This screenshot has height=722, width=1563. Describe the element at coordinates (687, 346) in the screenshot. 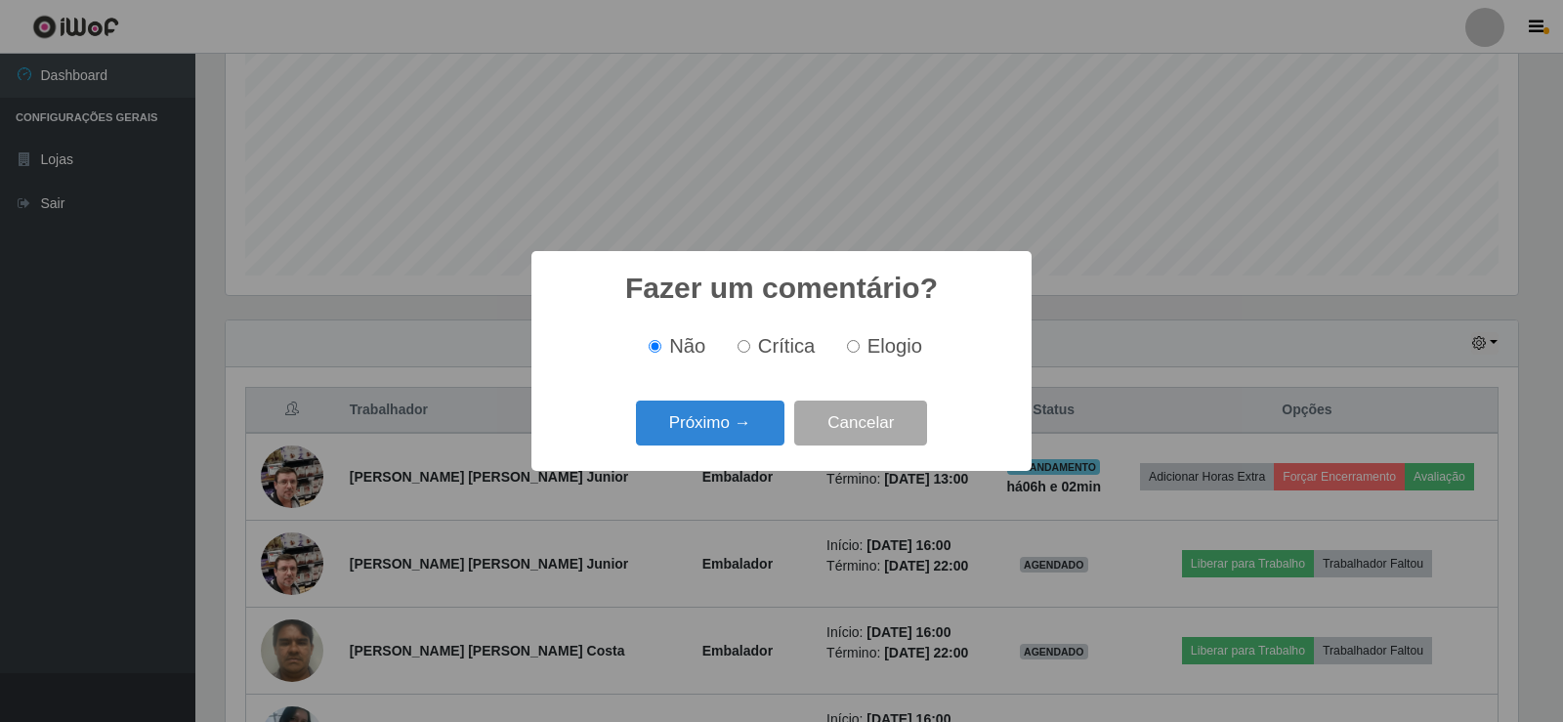

I see `span: Não` at that location.